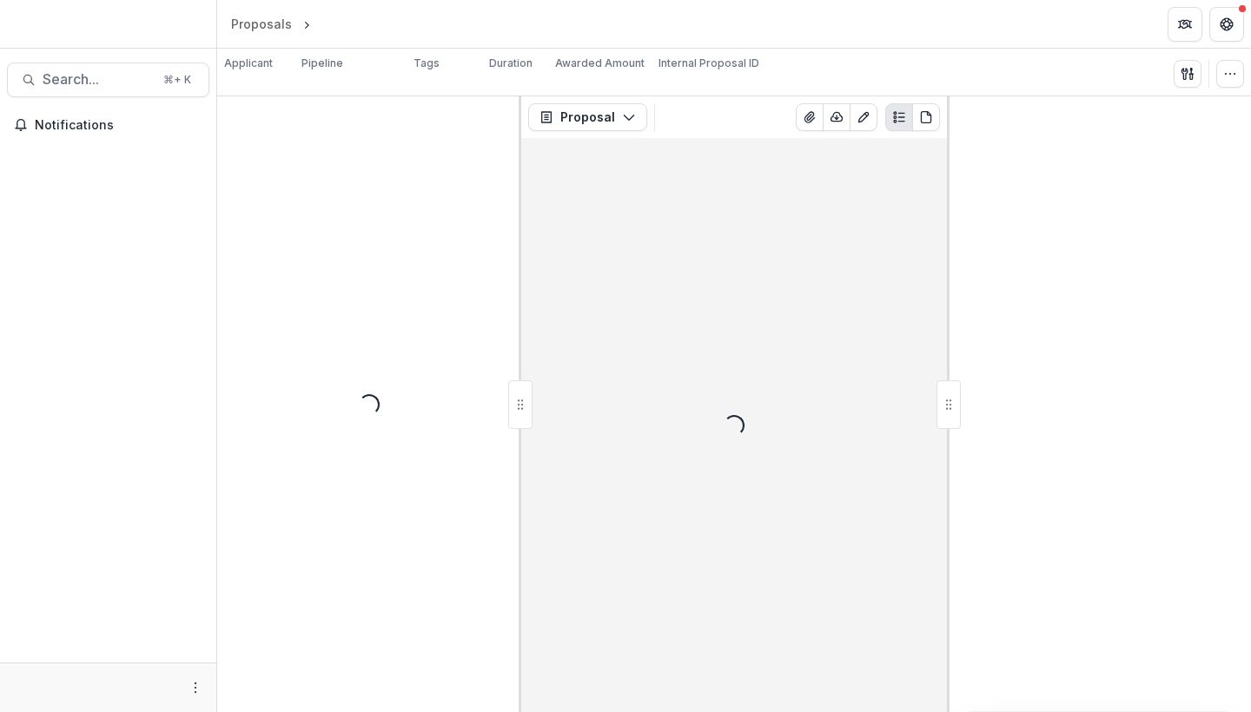 This screenshot has height=712, width=1251. I want to click on nav: breadcrumb, so click(306, 23).